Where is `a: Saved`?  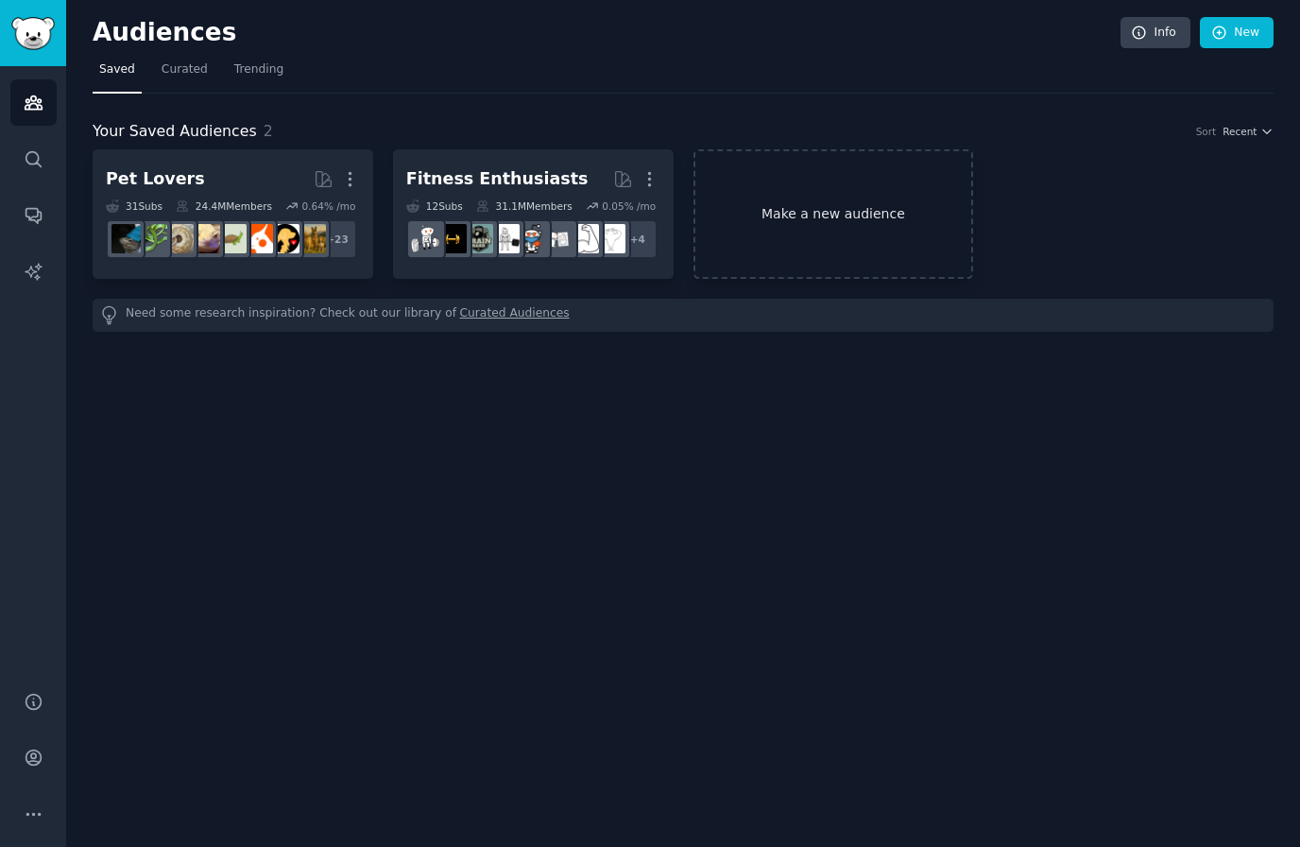
a: Saved is located at coordinates (117, 74).